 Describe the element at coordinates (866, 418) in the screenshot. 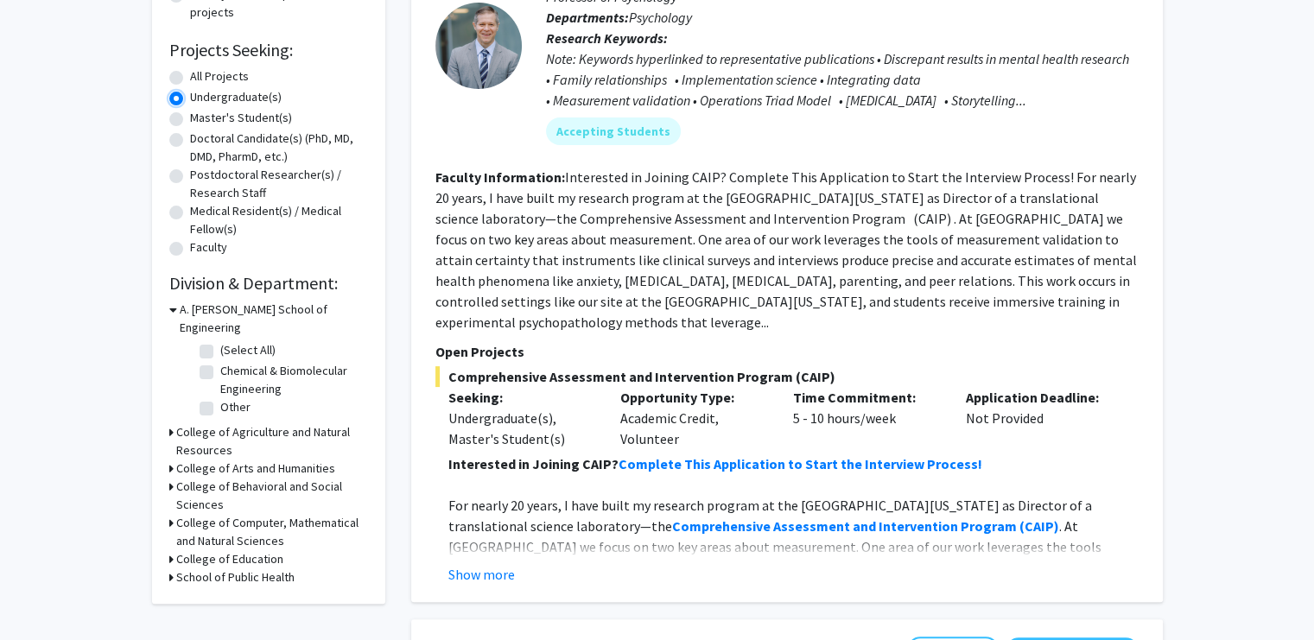

I see `div: 5 - 10 hours/week` at that location.